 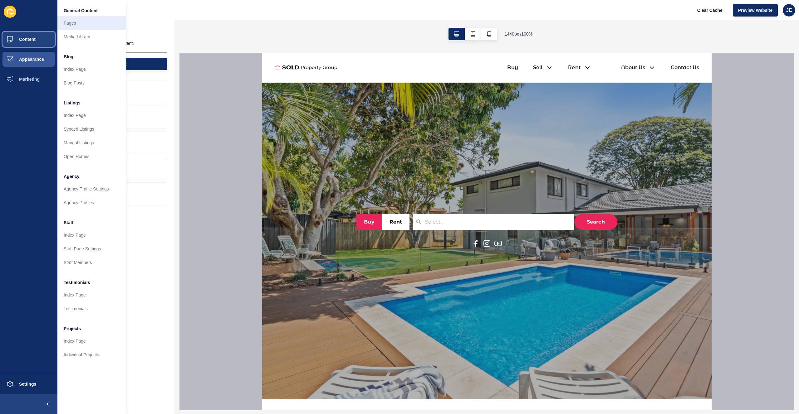 What do you see at coordinates (312, 15) in the screenshot?
I see `a: Rent` at bounding box center [312, 15].